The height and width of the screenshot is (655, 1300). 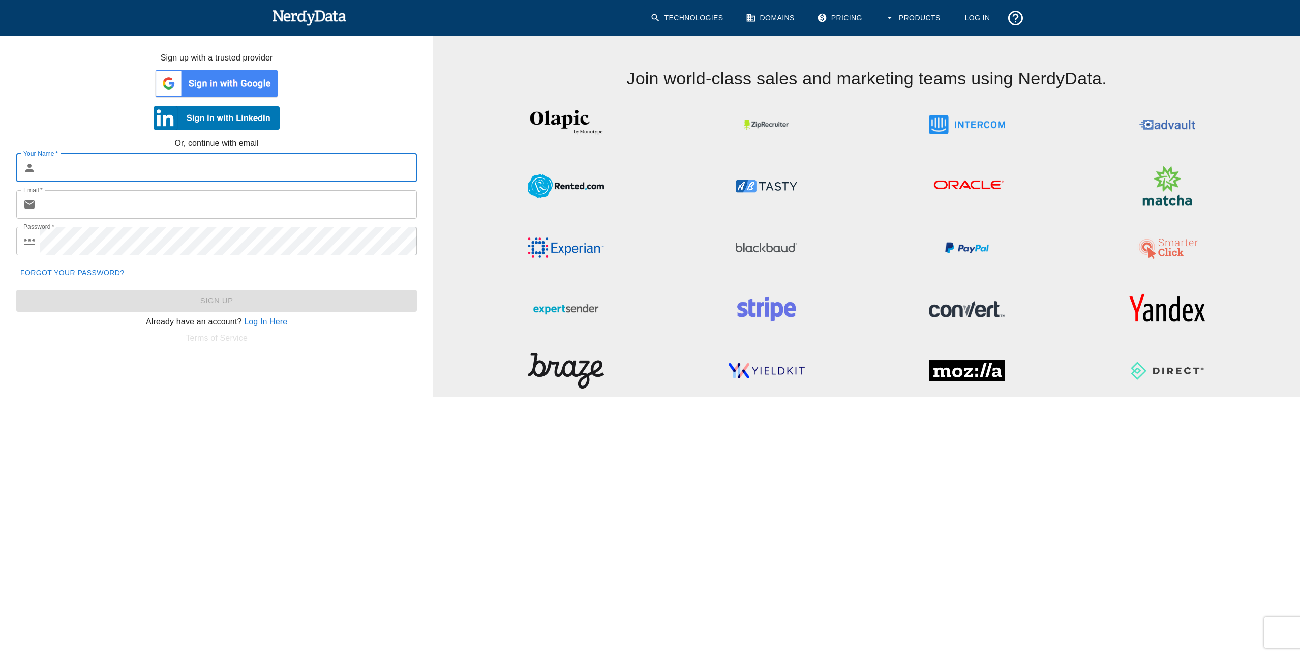 I want to click on img: NerdyData.com, so click(x=309, y=17).